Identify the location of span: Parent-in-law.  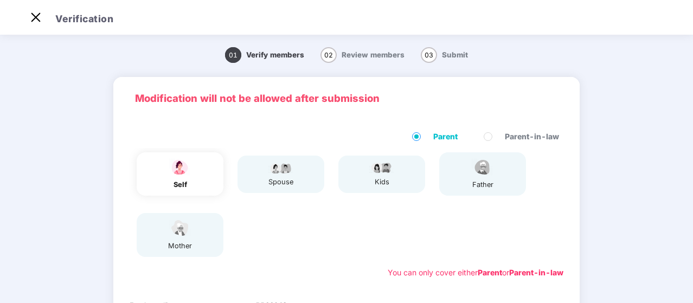
(532, 137).